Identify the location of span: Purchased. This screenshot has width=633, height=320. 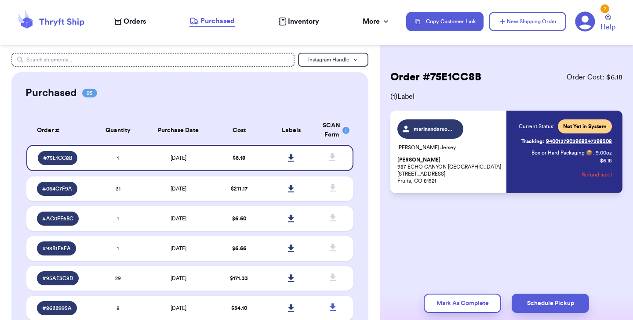
(218, 21).